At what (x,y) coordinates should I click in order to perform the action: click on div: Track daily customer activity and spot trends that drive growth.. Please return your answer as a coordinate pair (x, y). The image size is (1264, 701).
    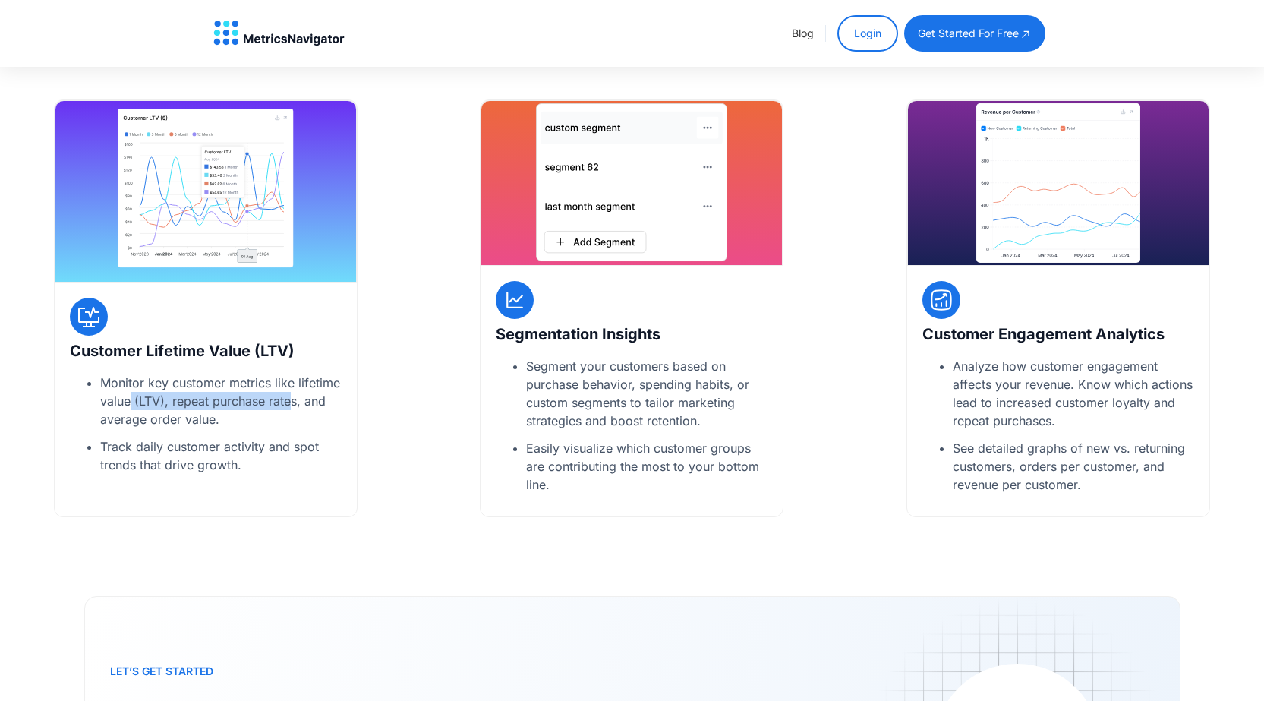
    Looking at the image, I should click on (221, 456).